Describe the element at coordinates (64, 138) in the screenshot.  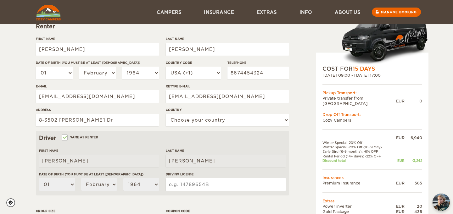
I see `input: Same as renter` at that location.